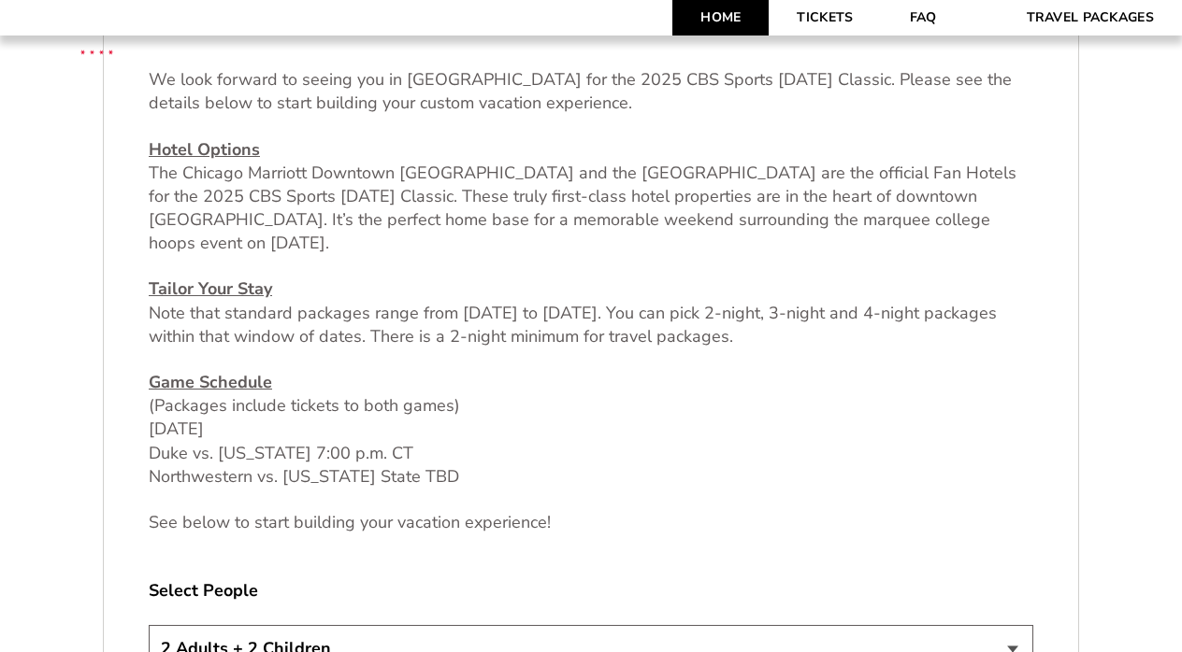  I want to click on u: Game Schedule, so click(210, 382).